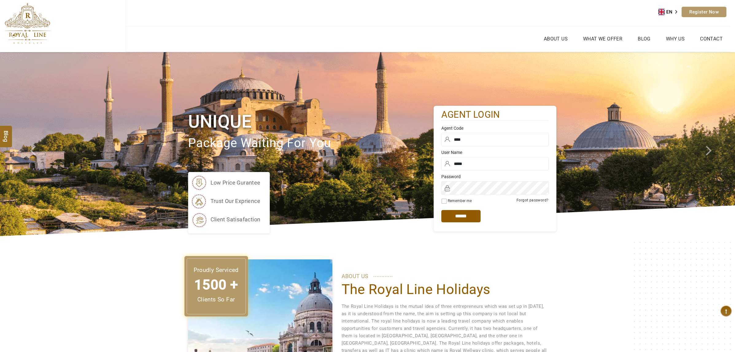 The image size is (735, 352). Describe the element at coordinates (675, 39) in the screenshot. I see `a: Why Us` at that location.